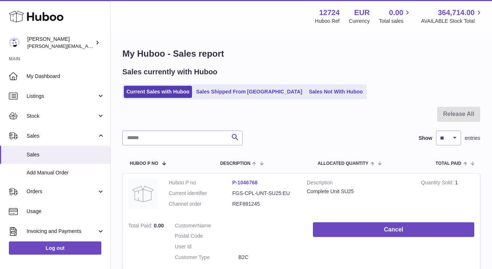  What do you see at coordinates (395, 16) in the screenshot?
I see `a: 0.00 Total sales` at bounding box center [395, 16].